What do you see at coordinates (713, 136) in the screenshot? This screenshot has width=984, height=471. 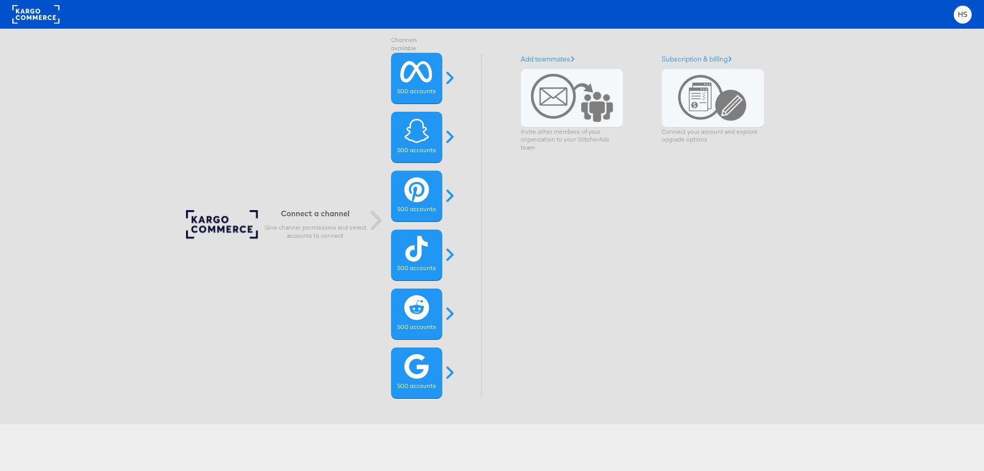 I see `p: Connect your account and explore upgrade options` at bounding box center [713, 136].